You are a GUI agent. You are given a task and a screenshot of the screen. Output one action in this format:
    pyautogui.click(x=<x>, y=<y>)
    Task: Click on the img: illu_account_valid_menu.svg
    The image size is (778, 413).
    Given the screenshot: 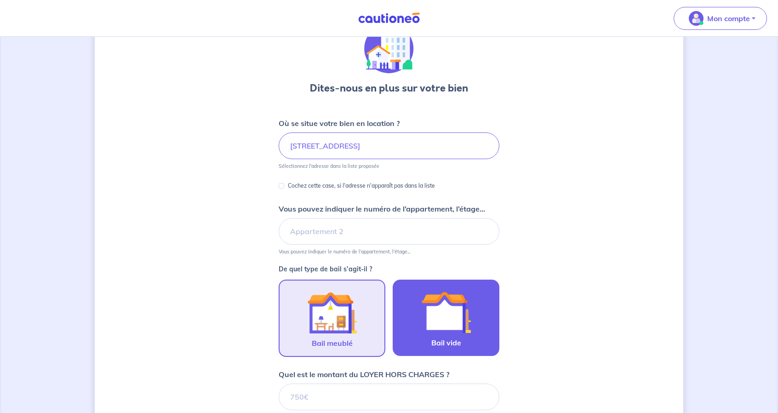 What is the action you would take?
    pyautogui.click(x=696, y=18)
    